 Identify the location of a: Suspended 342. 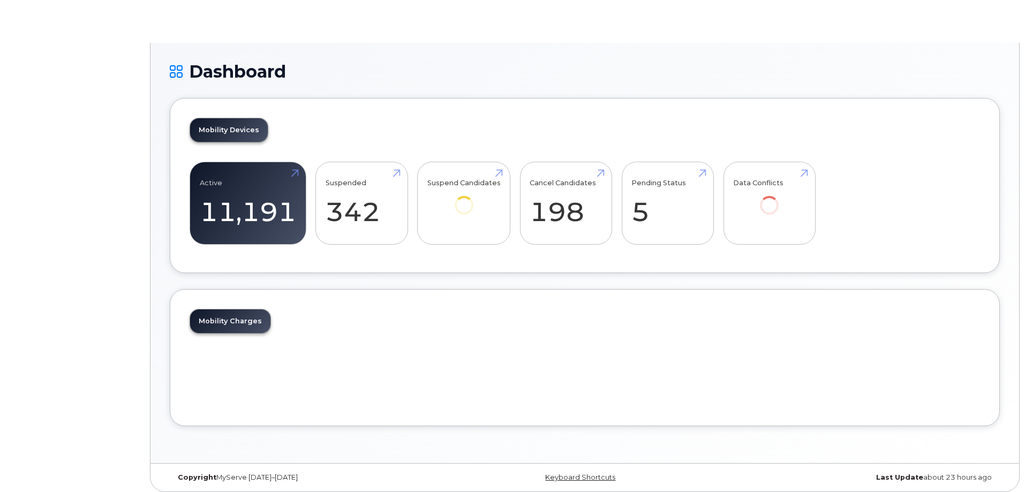
(361, 203).